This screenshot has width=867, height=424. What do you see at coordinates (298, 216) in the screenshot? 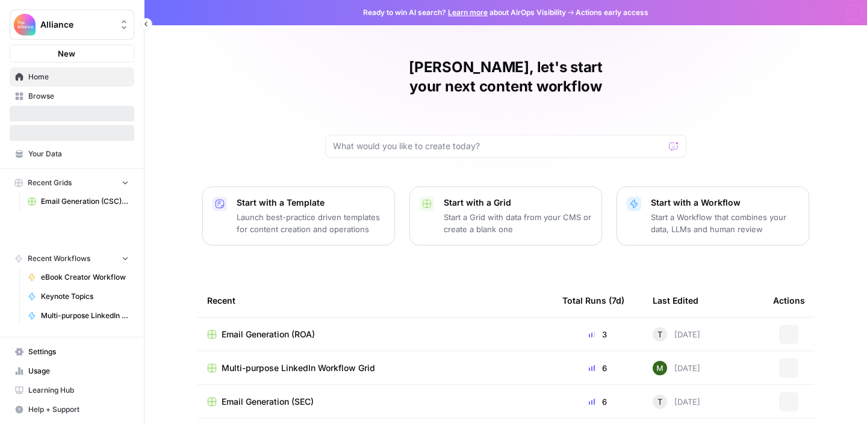
I see `button: Start with a TemplateLaunch best-practice driven templates for content creation and operations` at bounding box center [298, 216].